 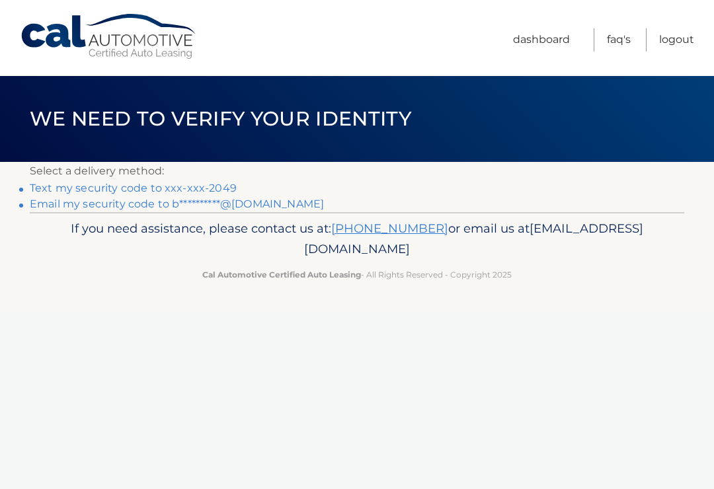 What do you see at coordinates (541, 40) in the screenshot?
I see `a: Dashboard` at bounding box center [541, 40].